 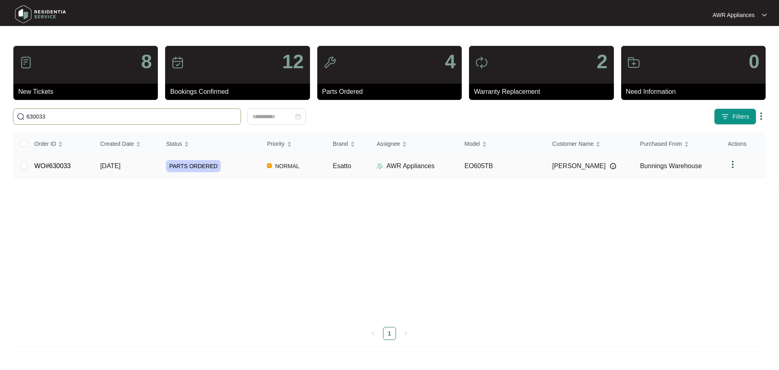 I want to click on span: Purchased From, so click(x=660, y=144).